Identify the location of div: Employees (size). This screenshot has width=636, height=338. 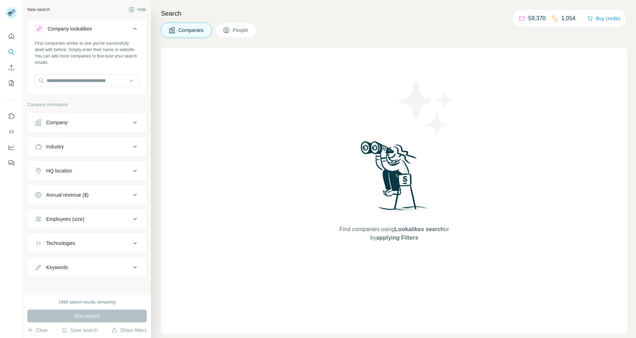
(65, 219).